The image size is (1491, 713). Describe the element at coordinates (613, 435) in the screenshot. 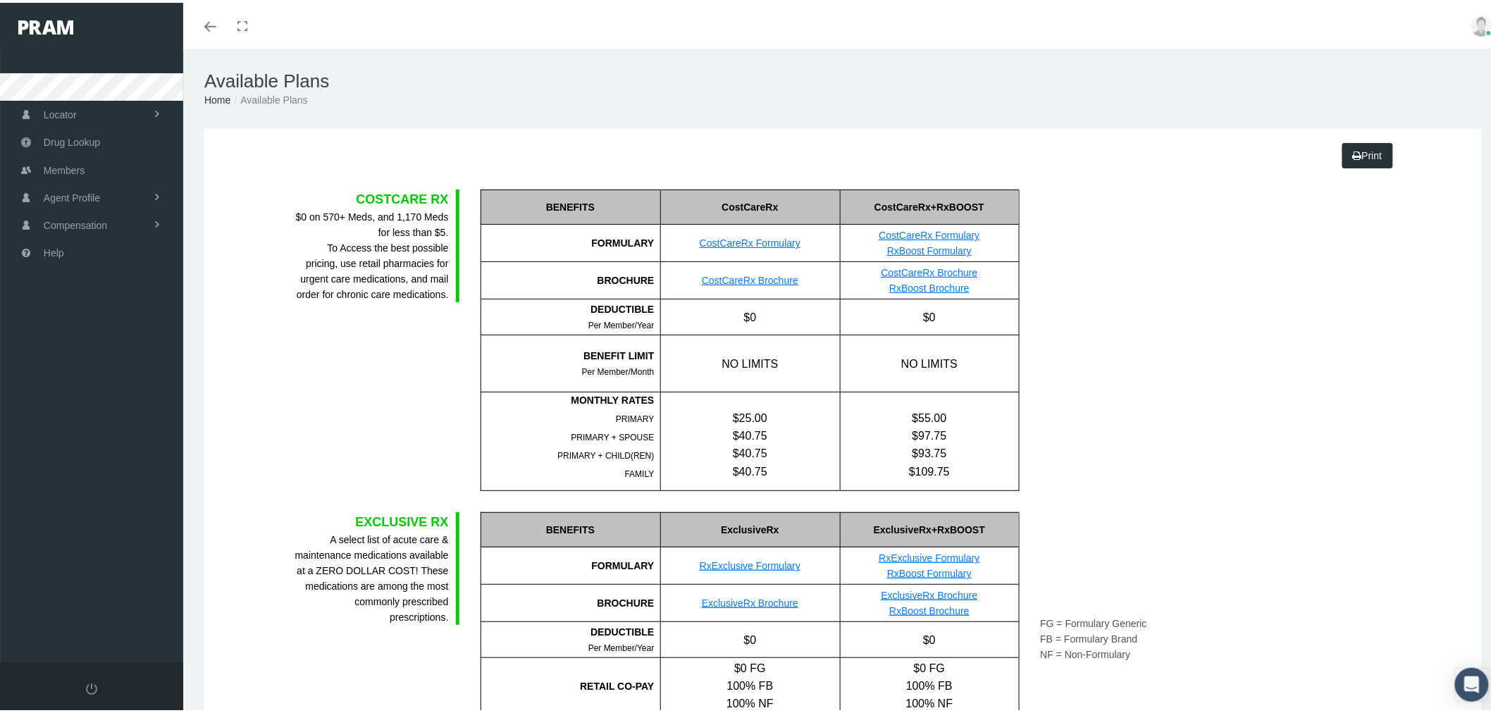

I see `span: PRIMARY + SPOUSE` at that location.